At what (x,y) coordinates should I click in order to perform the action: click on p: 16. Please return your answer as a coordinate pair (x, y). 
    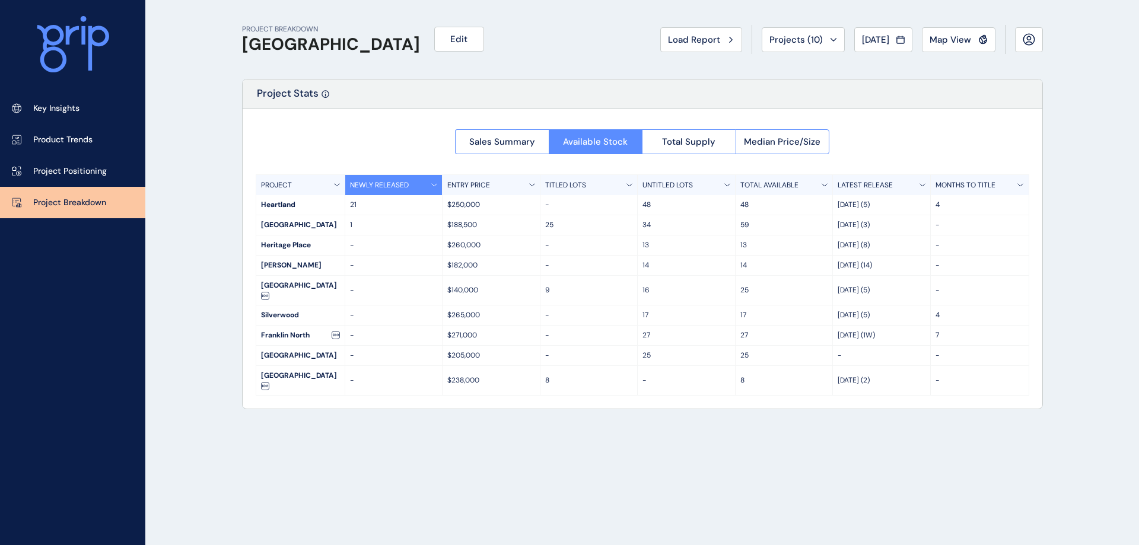
    Looking at the image, I should click on (686, 290).